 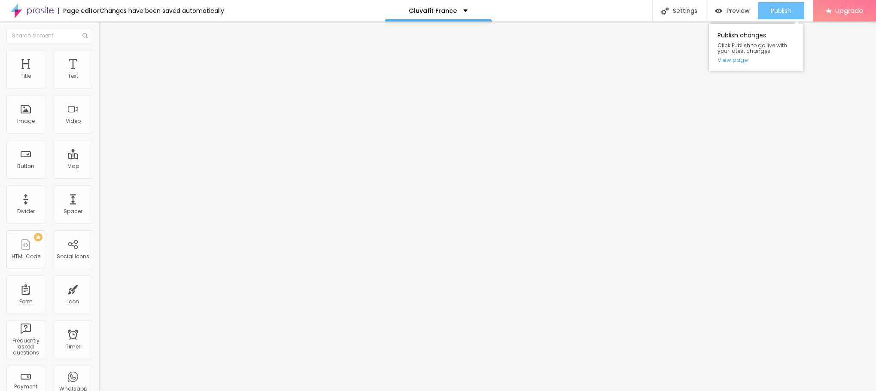 I want to click on span: Click Publish to go live with your latest changes., so click(x=756, y=48).